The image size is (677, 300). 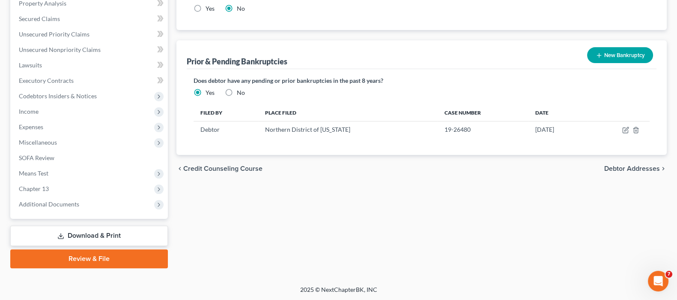 I want to click on span: Secured Claims, so click(x=39, y=18).